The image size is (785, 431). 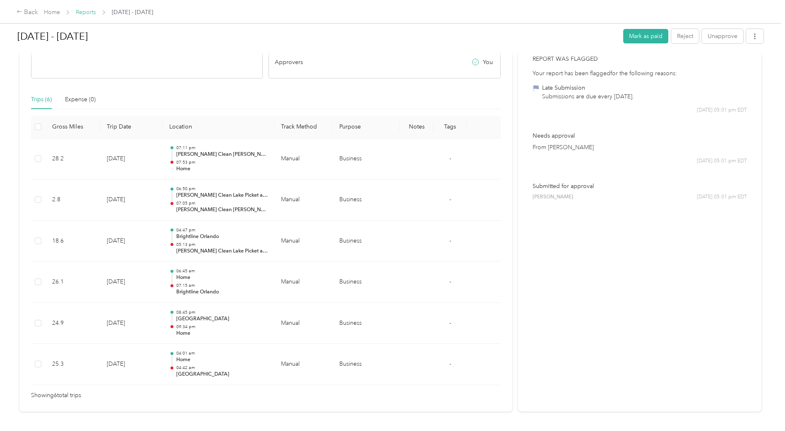 I want to click on div: Late Submission, so click(x=588, y=88).